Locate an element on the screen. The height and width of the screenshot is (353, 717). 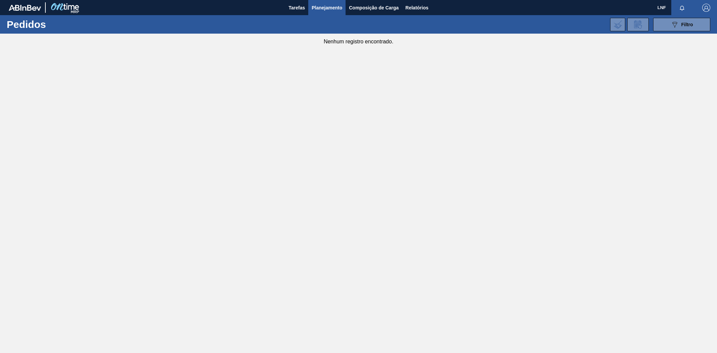
div: Importar Negociações dos Pedidos is located at coordinates (617, 25).